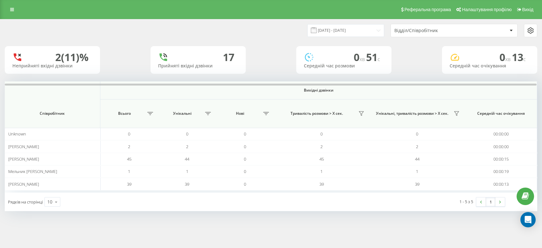 The image size is (542, 248). I want to click on div: Відділ/Співробітник, so click(432, 30).